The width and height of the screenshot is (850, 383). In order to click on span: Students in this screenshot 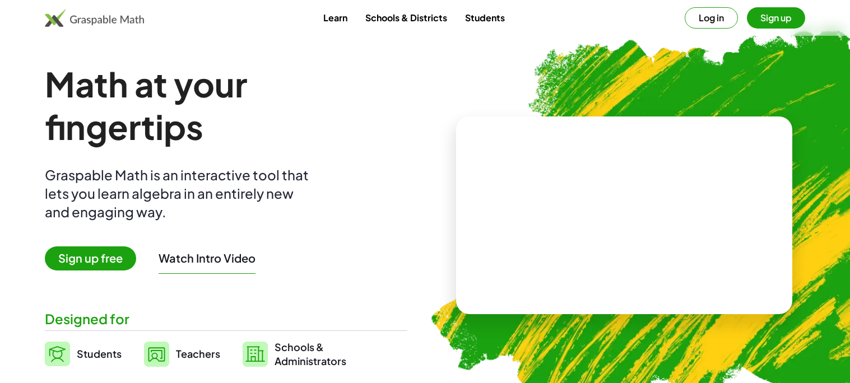, I will do `click(99, 354)`.